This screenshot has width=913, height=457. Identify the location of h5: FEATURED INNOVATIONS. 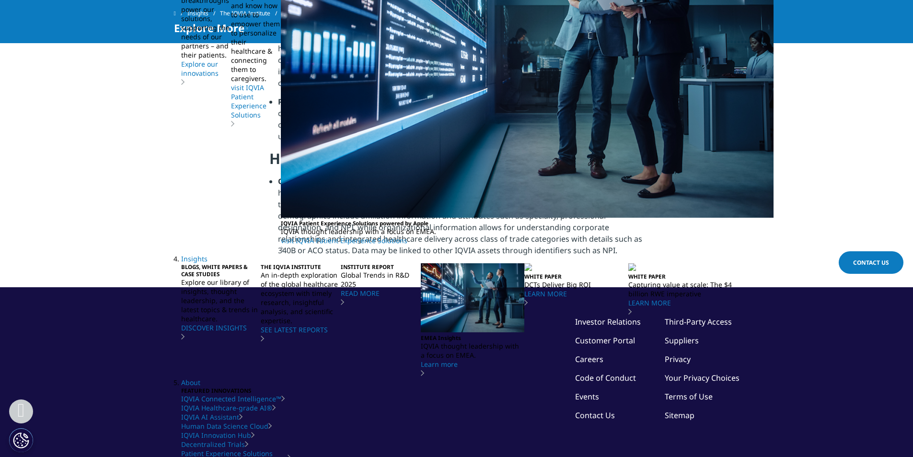
(236, 390).